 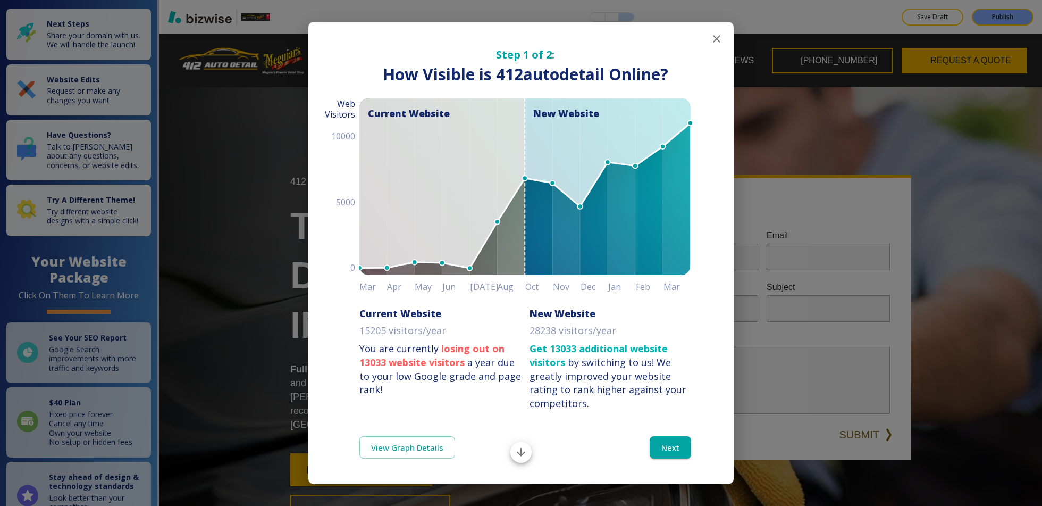 I want to click on h6: Dec, so click(x=595, y=287).